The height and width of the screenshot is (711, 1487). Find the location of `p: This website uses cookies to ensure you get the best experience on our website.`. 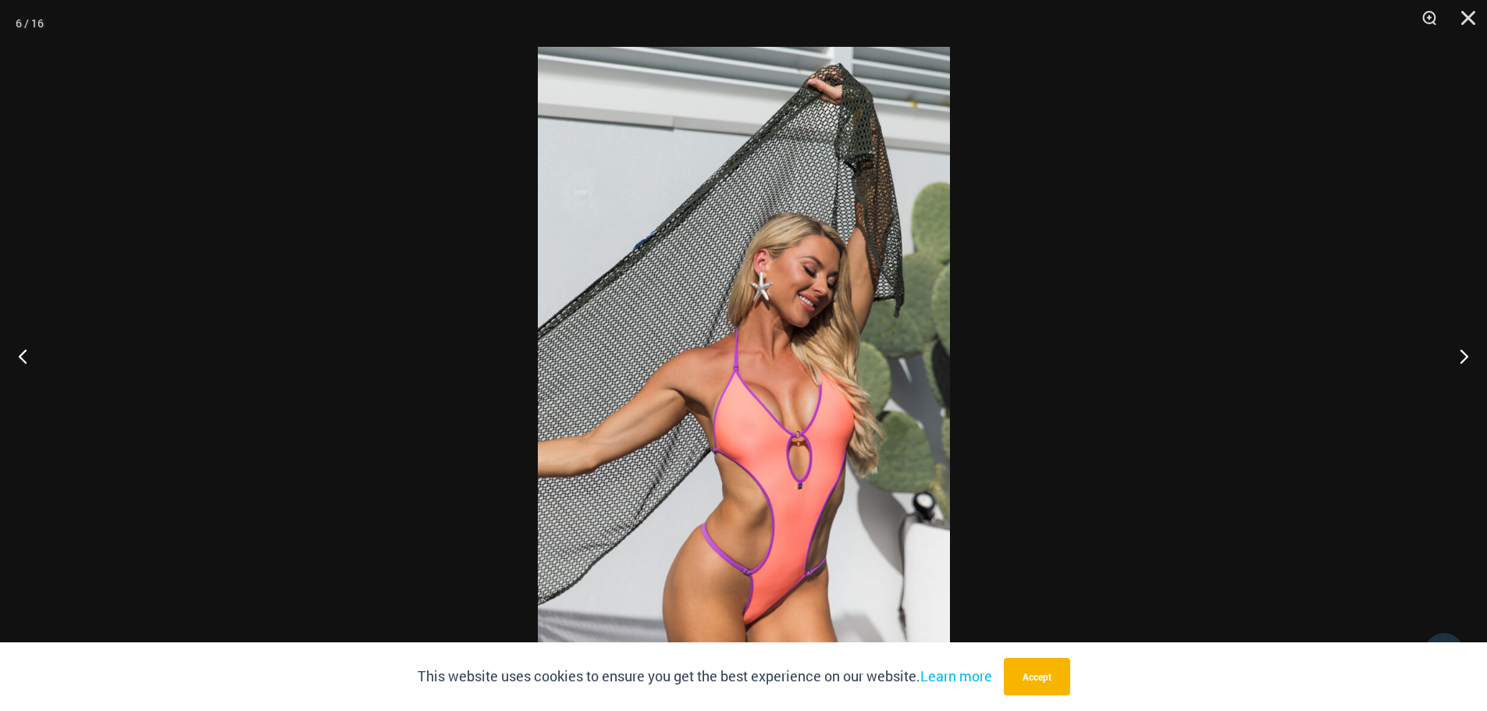

p: This website uses cookies to ensure you get the best experience on our website. is located at coordinates (705, 677).